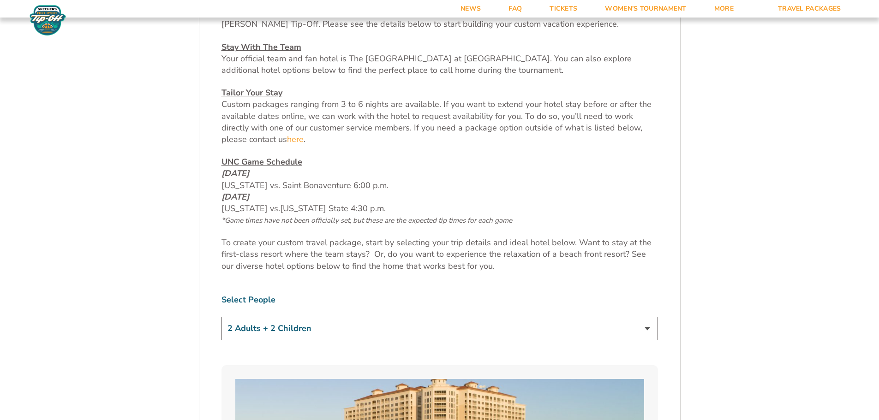 This screenshot has width=879, height=420. Describe the element at coordinates (440, 255) in the screenshot. I see `p: To create your custom travel package, start by selecting your trip details and ideal hotel below....` at that location.